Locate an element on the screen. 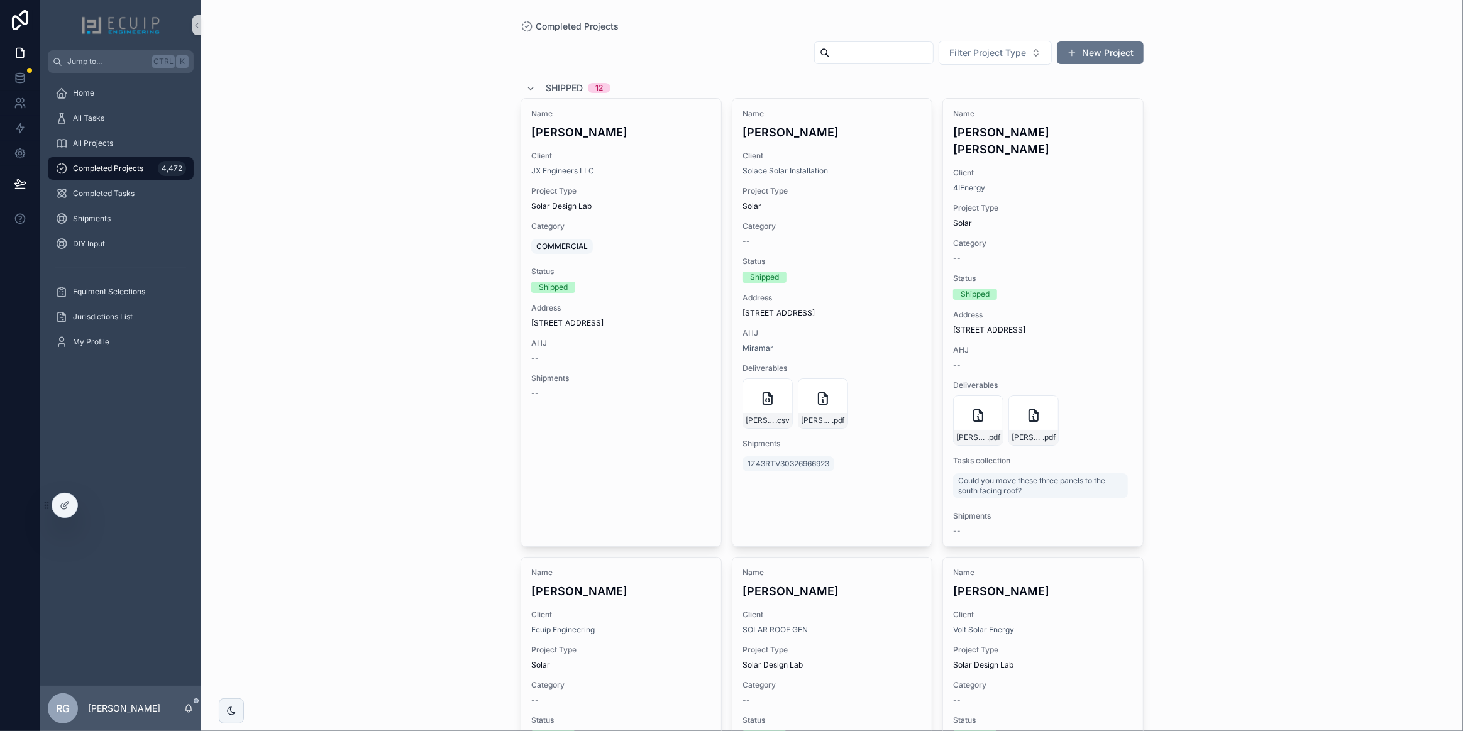 The width and height of the screenshot is (1463, 731). span: RG is located at coordinates (63, 709).